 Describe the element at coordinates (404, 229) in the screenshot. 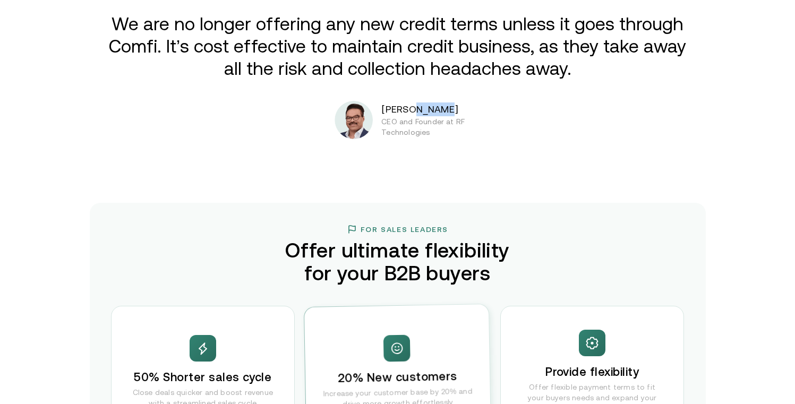

I see `h3: For Sales Leaders` at that location.